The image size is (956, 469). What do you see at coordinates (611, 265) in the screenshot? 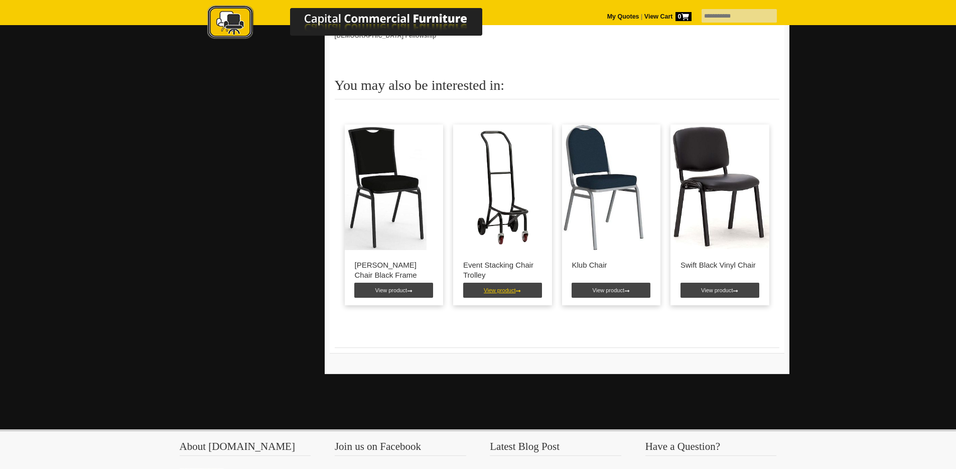
I see `p: Klub Chair` at bounding box center [611, 265].